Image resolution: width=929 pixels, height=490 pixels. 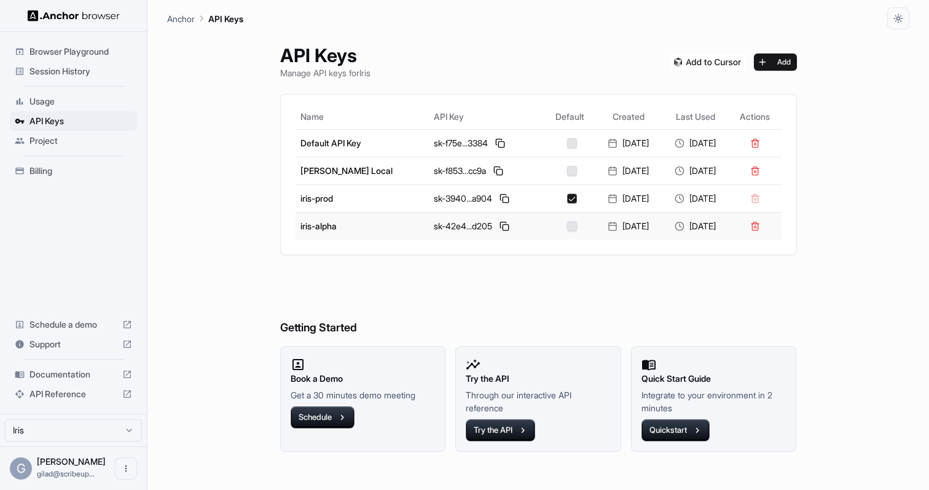 I want to click on span: Usage, so click(x=81, y=101).